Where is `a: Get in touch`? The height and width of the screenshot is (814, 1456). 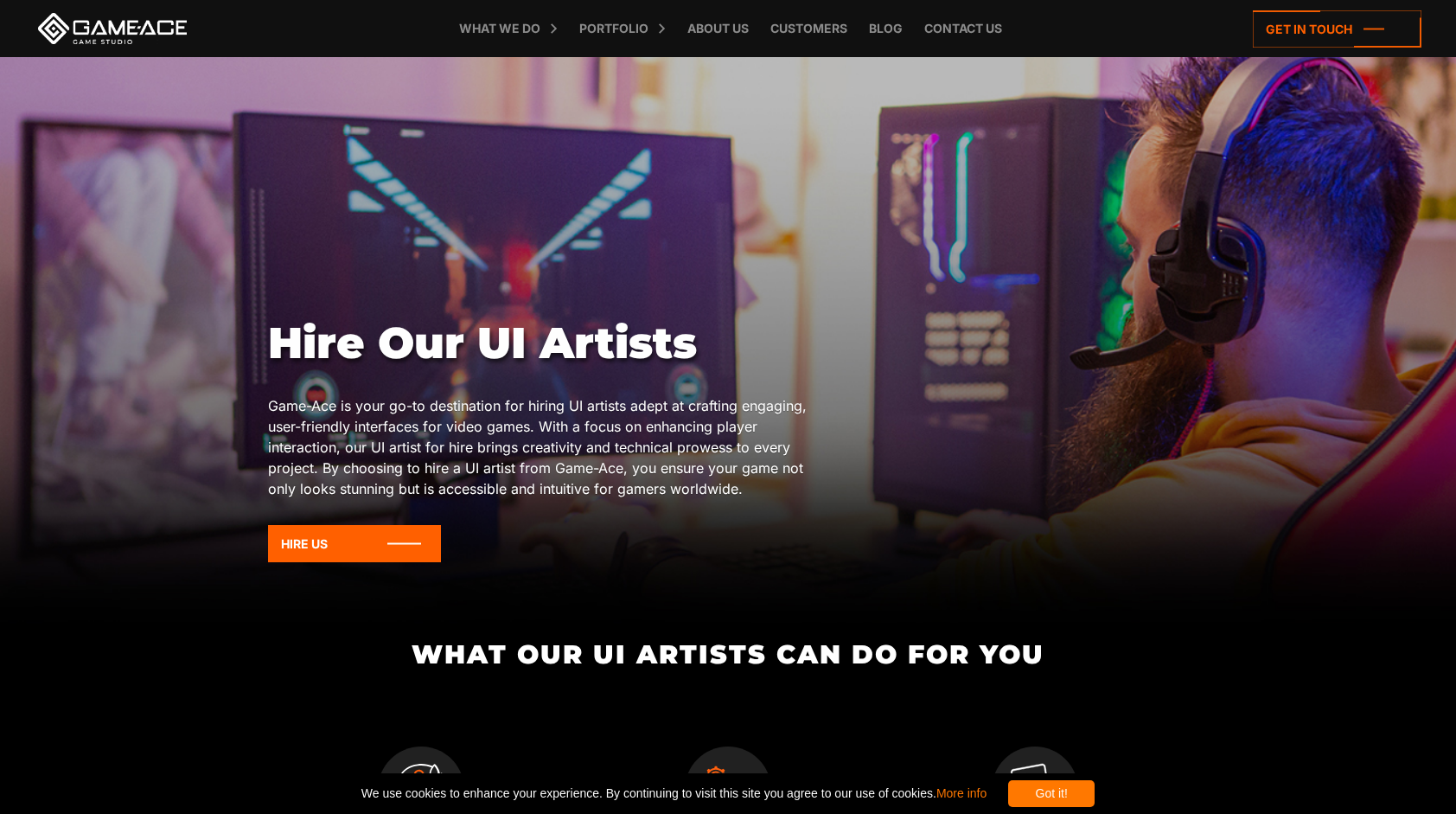
a: Get in touch is located at coordinates (1336, 29).